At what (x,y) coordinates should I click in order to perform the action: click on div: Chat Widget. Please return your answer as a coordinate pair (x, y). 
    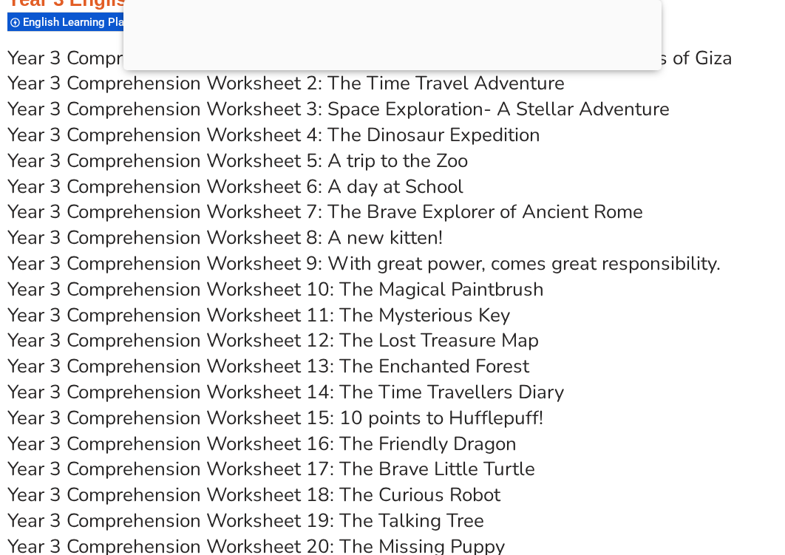
    Looking at the image, I should click on (658, 471).